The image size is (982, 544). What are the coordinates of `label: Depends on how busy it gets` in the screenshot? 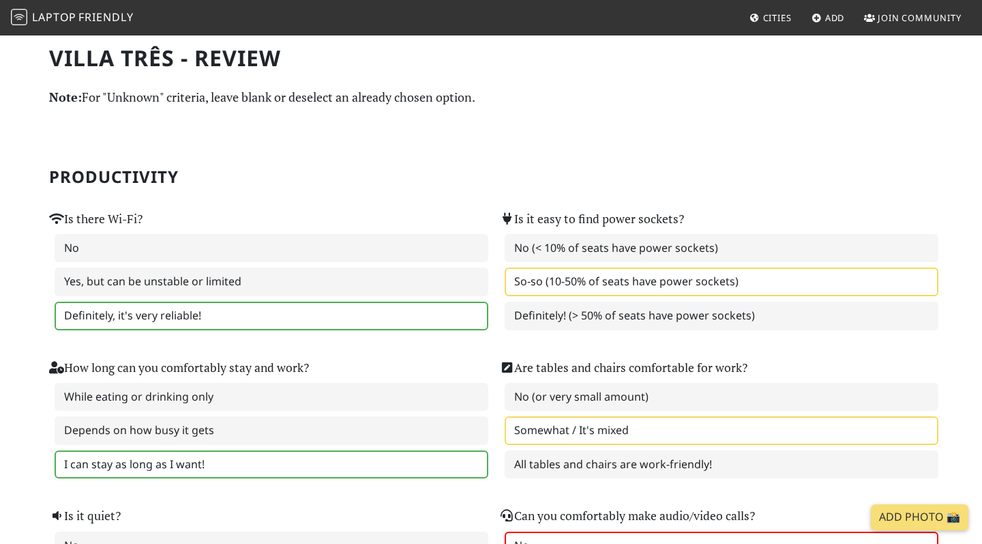 It's located at (272, 431).